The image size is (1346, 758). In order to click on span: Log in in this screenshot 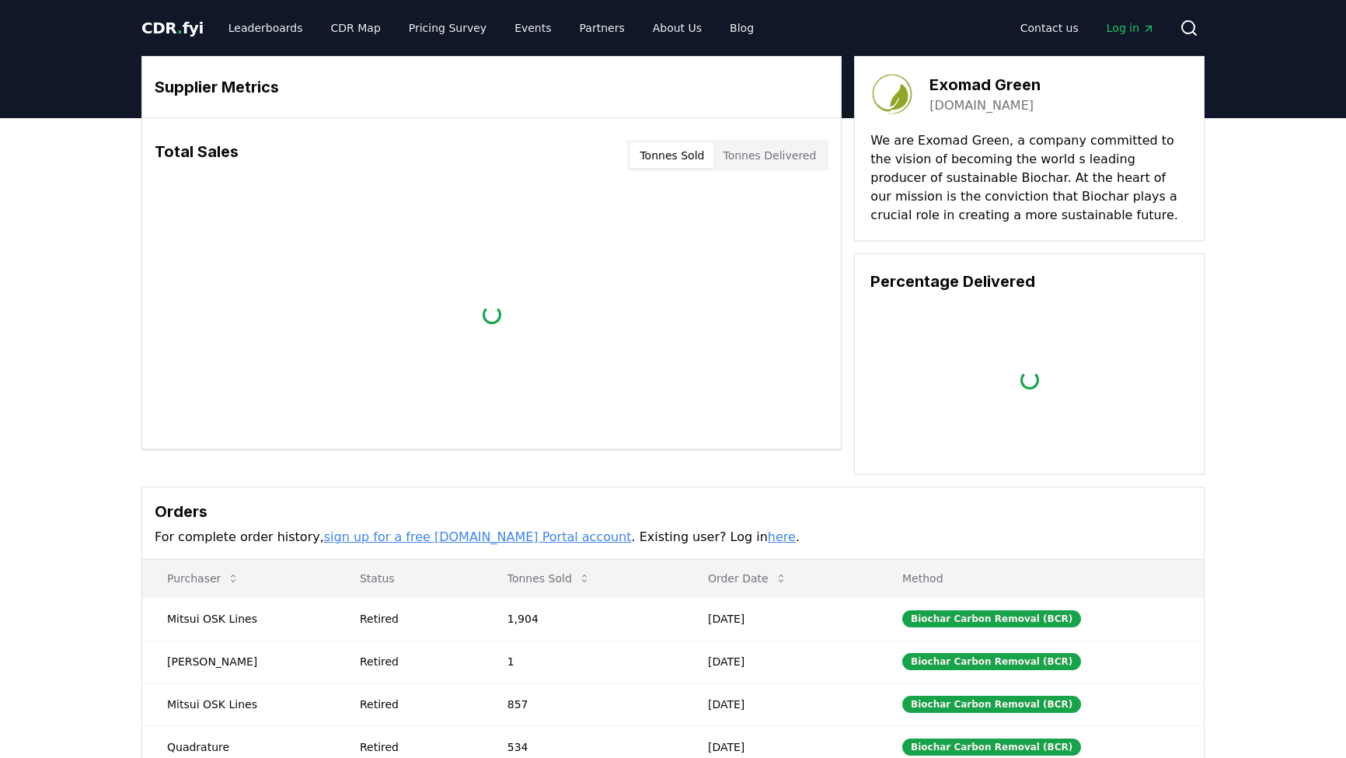, I will do `click(1131, 28)`.